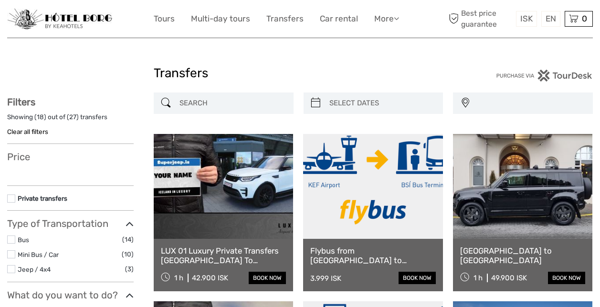 This screenshot has height=307, width=600. What do you see at coordinates (220, 19) in the screenshot?
I see `a: Multi-day tours` at bounding box center [220, 19].